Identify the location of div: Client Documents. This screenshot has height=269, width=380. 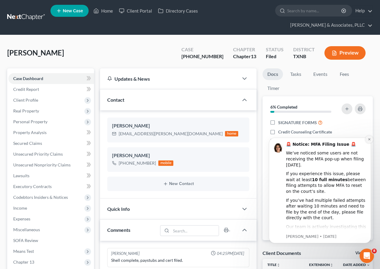
(282, 253).